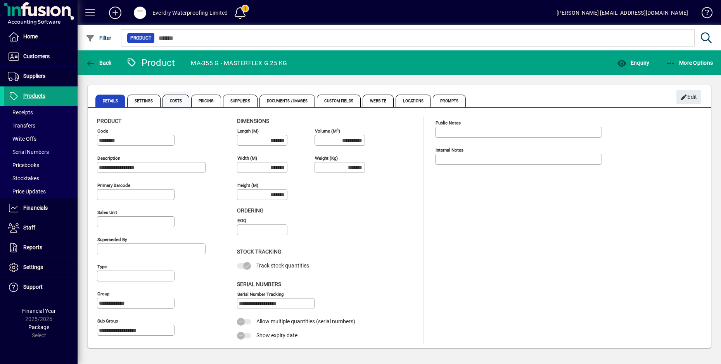 The height and width of the screenshot is (364, 721). I want to click on span: Stock Tracking, so click(259, 252).